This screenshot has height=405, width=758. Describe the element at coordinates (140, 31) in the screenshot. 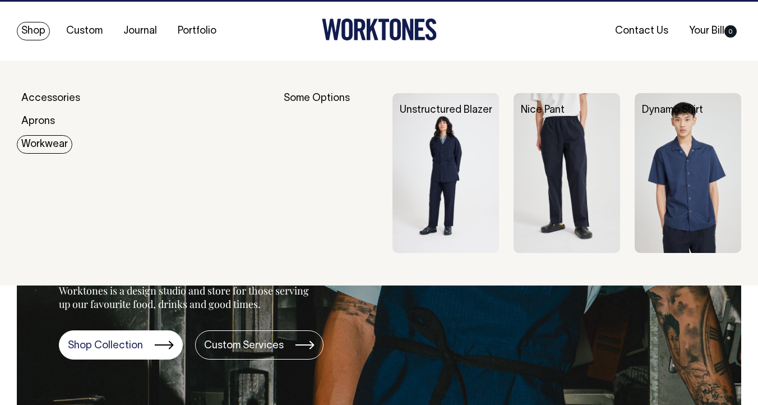

I see `a: Journal` at that location.